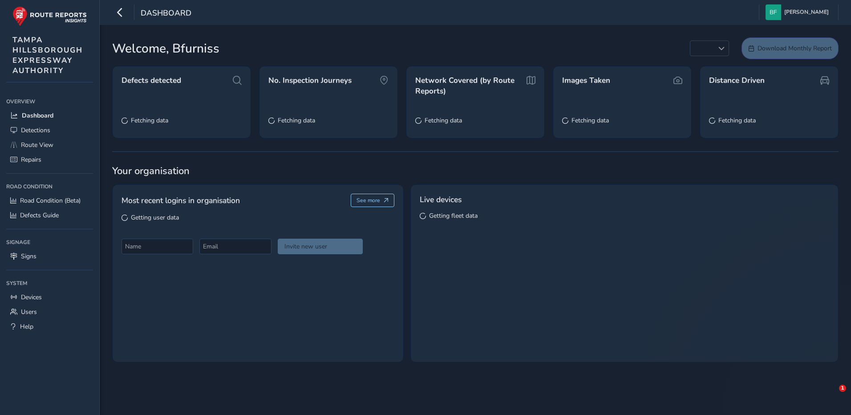 This screenshot has width=851, height=415. Describe the element at coordinates (28, 256) in the screenshot. I see `span: Signs` at that location.